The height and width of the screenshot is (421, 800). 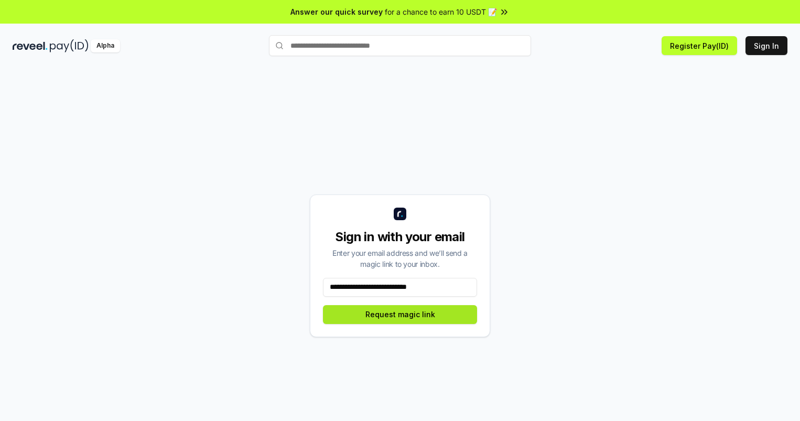 I want to click on button: Register Pay(ID), so click(x=699, y=46).